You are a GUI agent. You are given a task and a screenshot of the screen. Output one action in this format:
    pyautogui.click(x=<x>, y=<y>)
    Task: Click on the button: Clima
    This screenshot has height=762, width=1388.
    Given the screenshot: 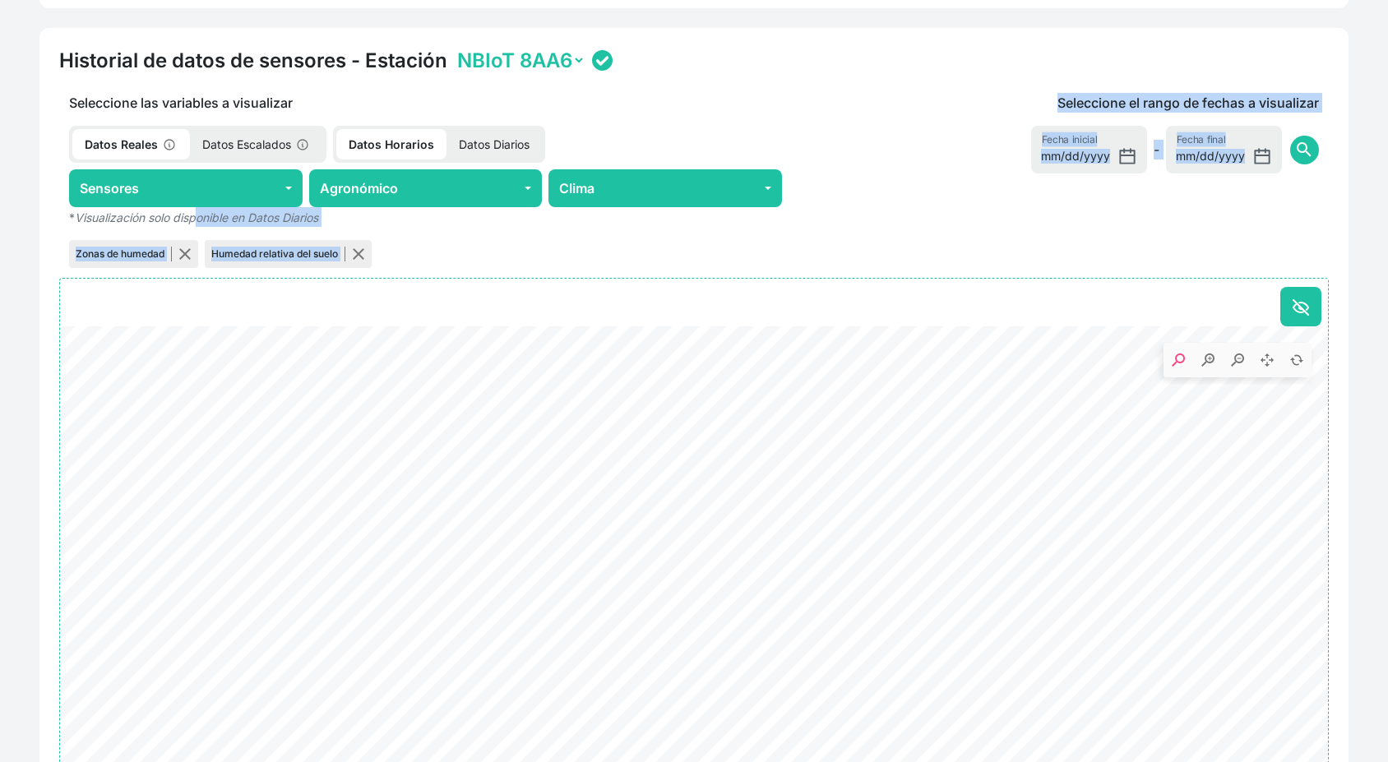 What is the action you would take?
    pyautogui.click(x=665, y=188)
    